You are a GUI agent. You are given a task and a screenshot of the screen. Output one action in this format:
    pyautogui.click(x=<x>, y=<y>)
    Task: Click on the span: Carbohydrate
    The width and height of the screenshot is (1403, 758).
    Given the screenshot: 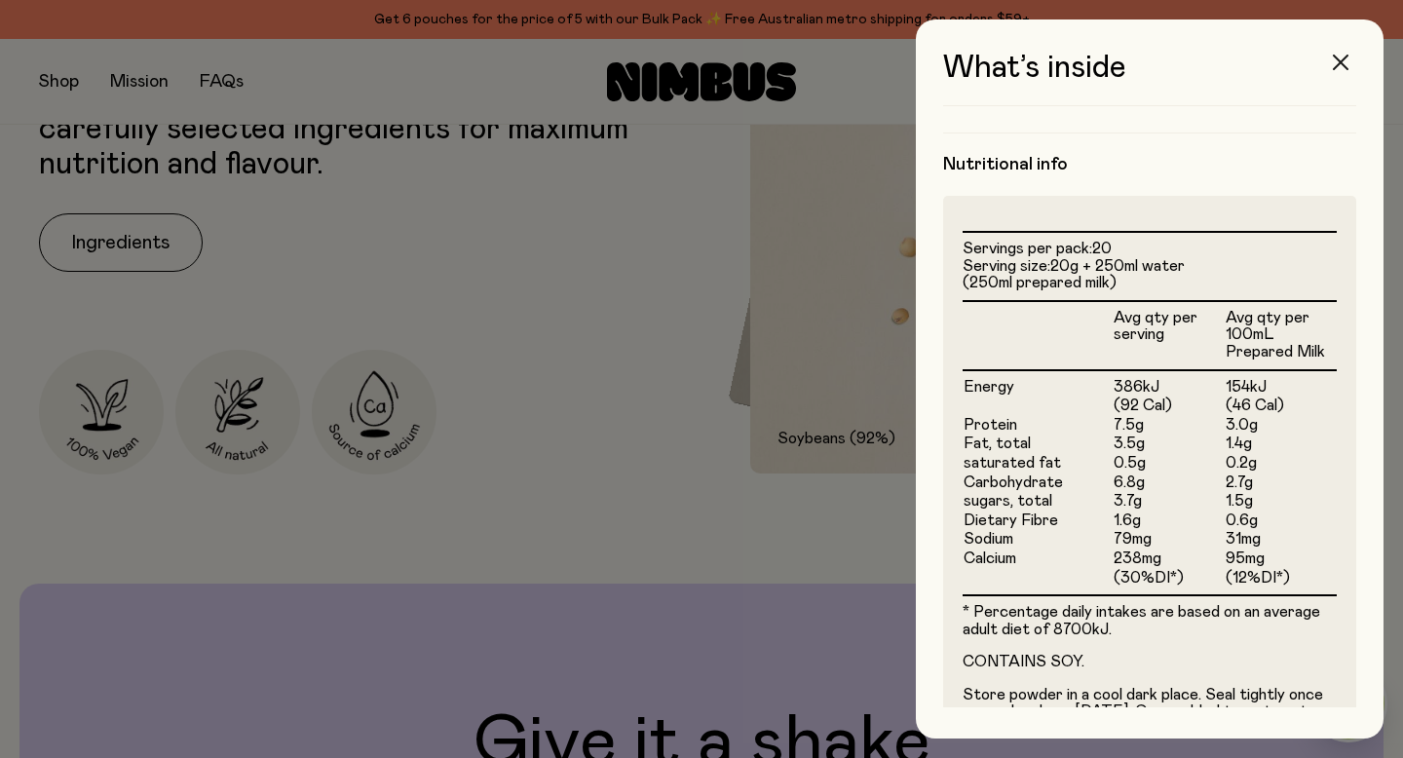 What is the action you would take?
    pyautogui.click(x=1013, y=482)
    